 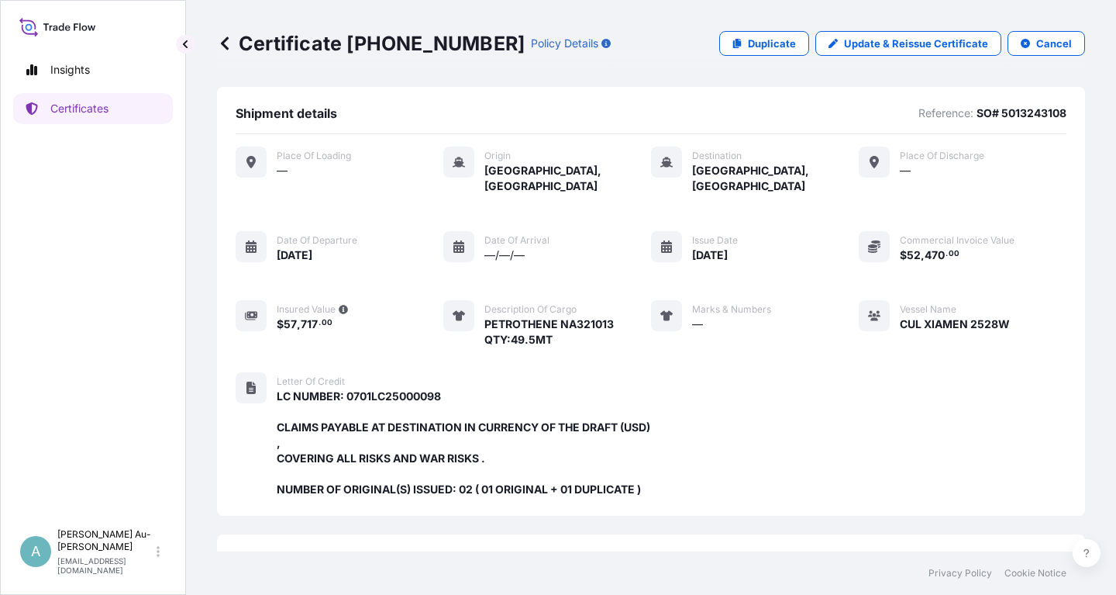 I want to click on a: Privacy Policy, so click(x=960, y=573).